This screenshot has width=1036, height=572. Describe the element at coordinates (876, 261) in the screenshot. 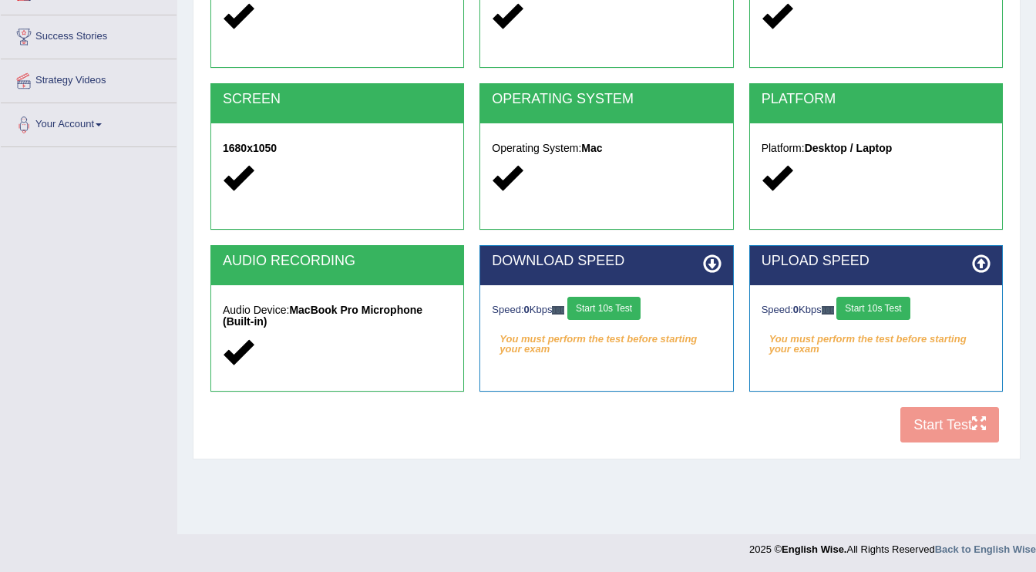

I see `h2: UPLOAD SPEED` at that location.